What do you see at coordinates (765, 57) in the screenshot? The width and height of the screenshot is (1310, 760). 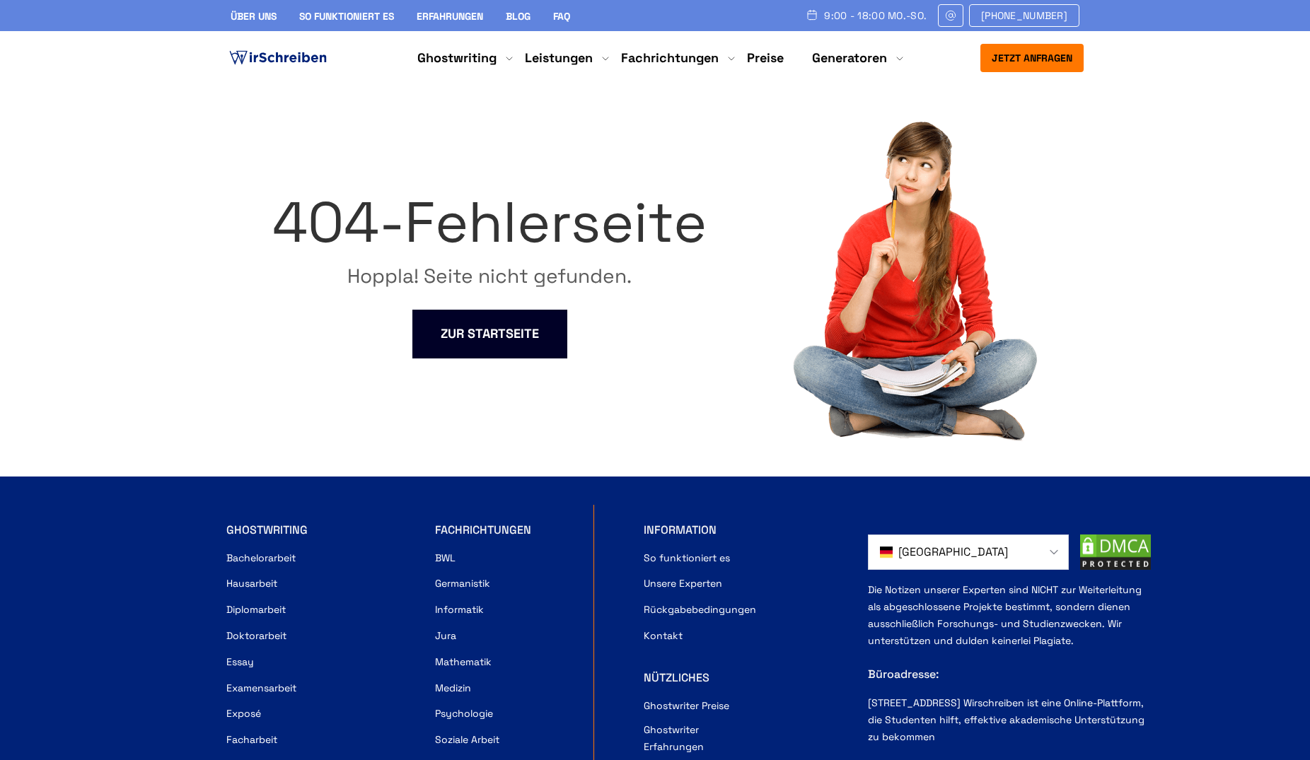 I see `a: Preise` at bounding box center [765, 57].